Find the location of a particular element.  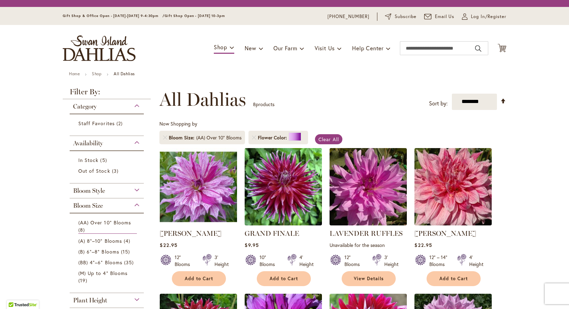

img: Brandon Michael is located at coordinates (198, 186).